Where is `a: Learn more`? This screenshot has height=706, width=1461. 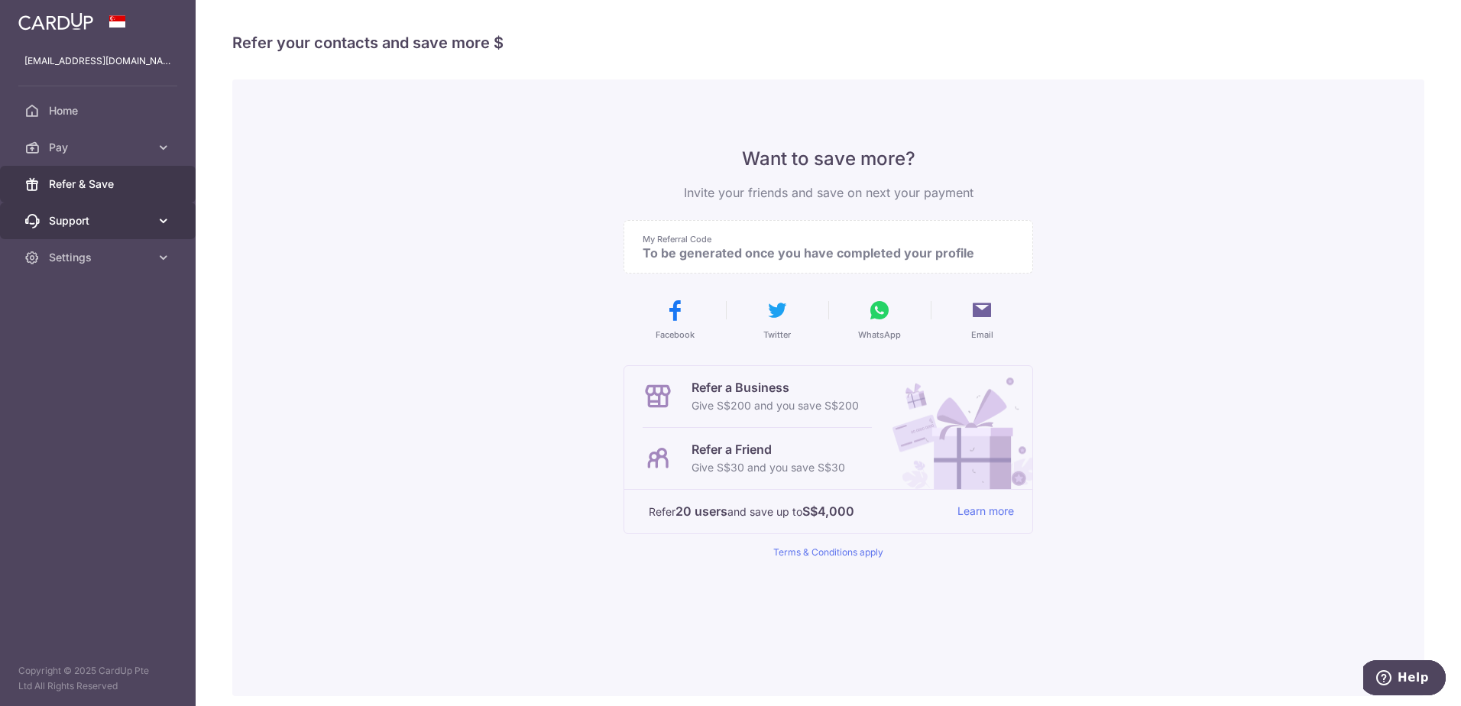 a: Learn more is located at coordinates (986, 511).